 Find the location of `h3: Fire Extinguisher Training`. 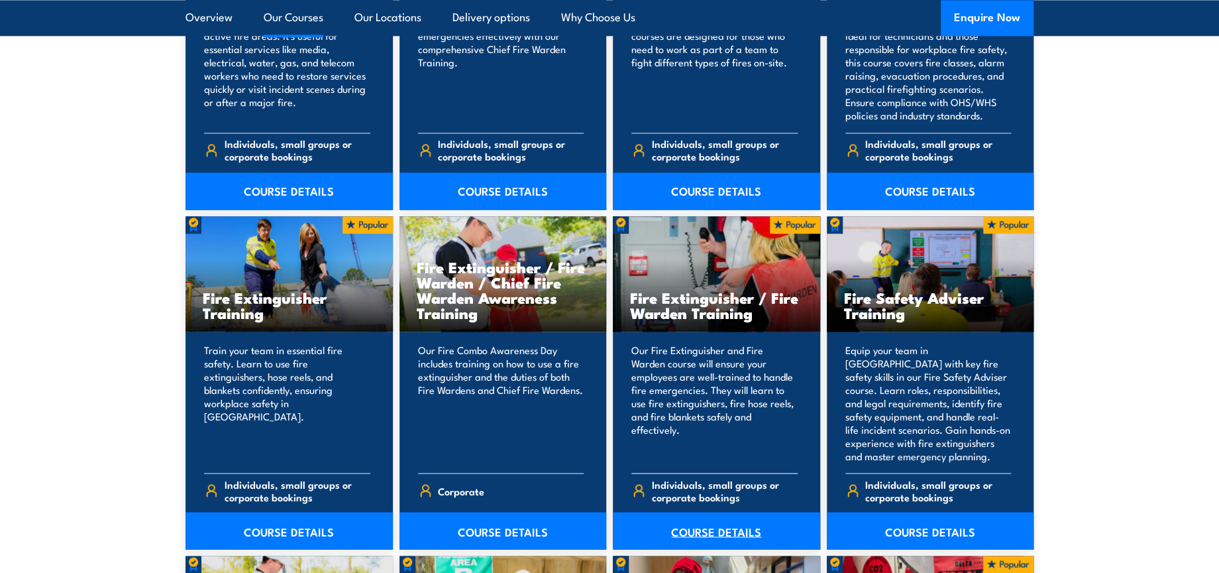

h3: Fire Extinguisher Training is located at coordinates (289, 305).